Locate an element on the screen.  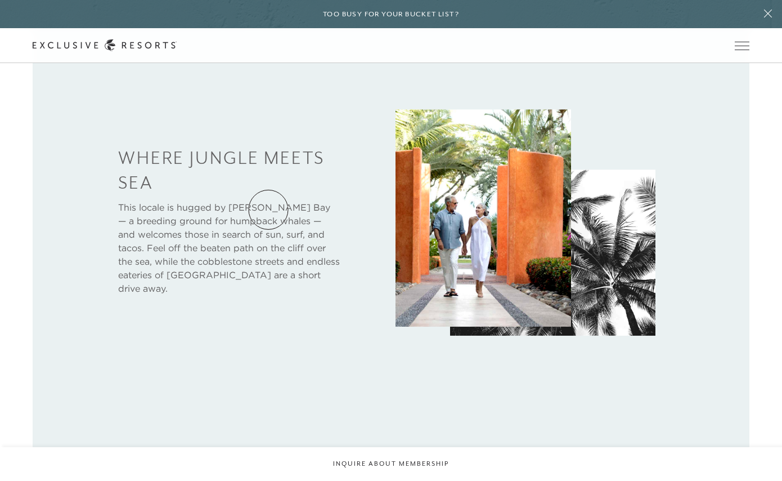
h6: Too busy for your bucket list? is located at coordinates (391, 14).